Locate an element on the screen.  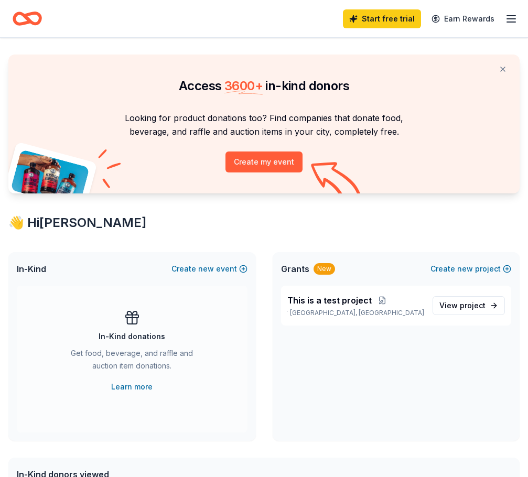
a: Learn more is located at coordinates (132, 387).